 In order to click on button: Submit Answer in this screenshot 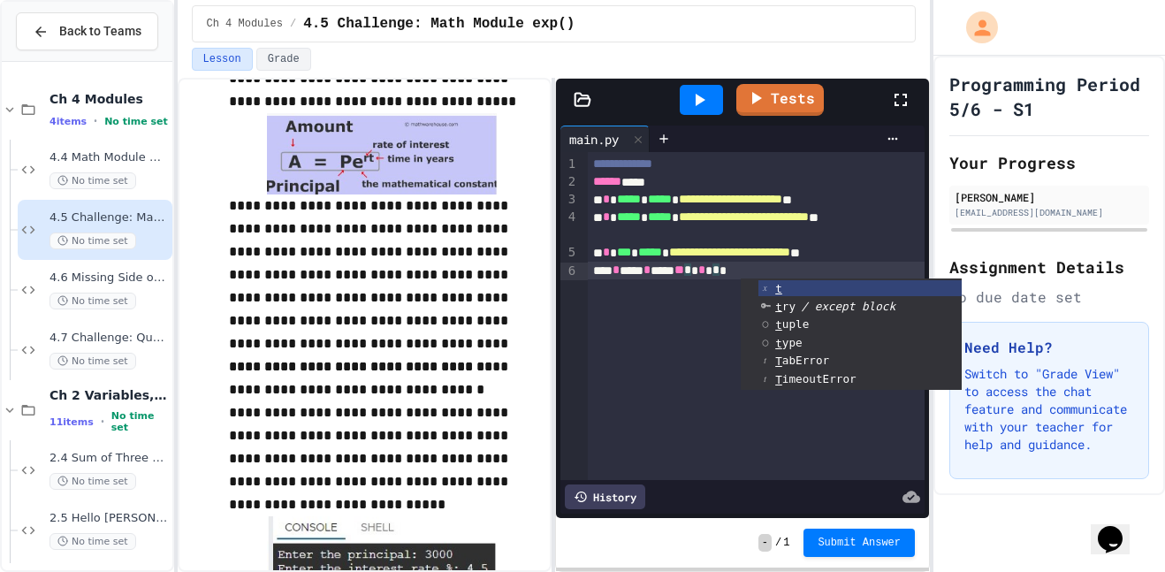, I will do `click(859, 543)`.